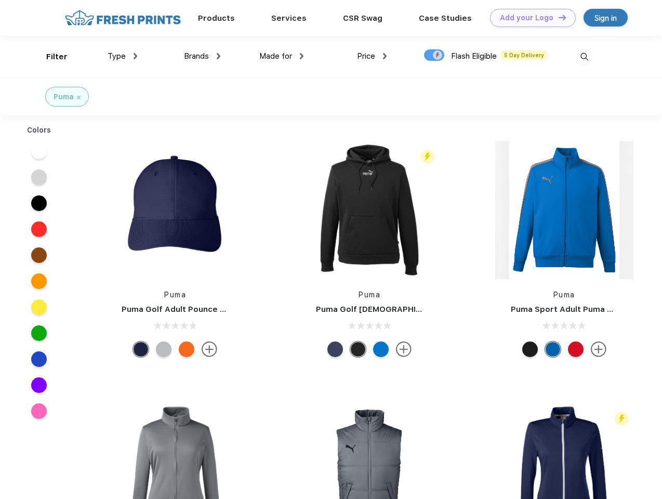 The width and height of the screenshot is (662, 499). I want to click on a: Sign in, so click(605, 18).